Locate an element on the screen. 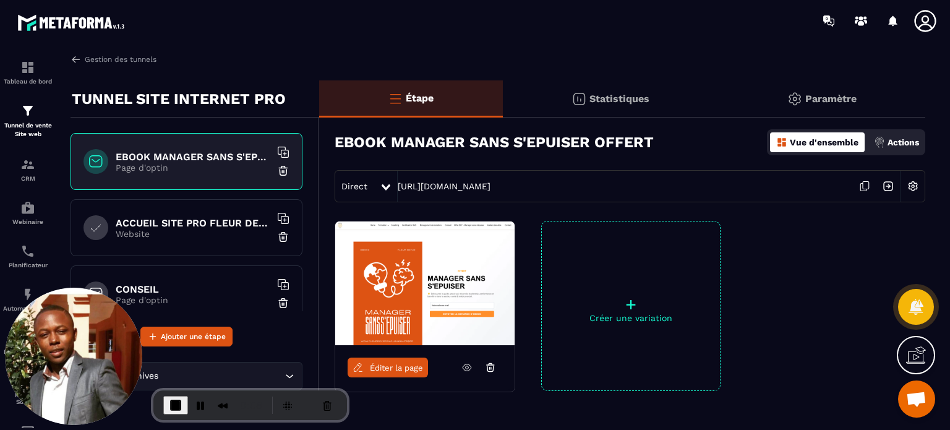  p: CRM is located at coordinates (28, 178).